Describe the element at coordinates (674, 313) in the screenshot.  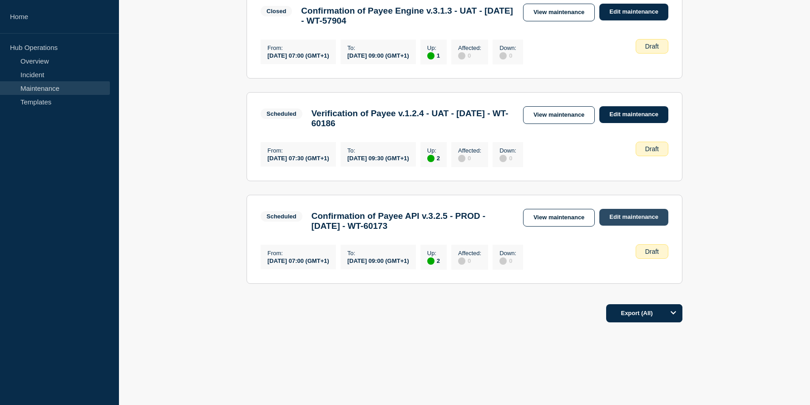
I see `button: Options` at that location.